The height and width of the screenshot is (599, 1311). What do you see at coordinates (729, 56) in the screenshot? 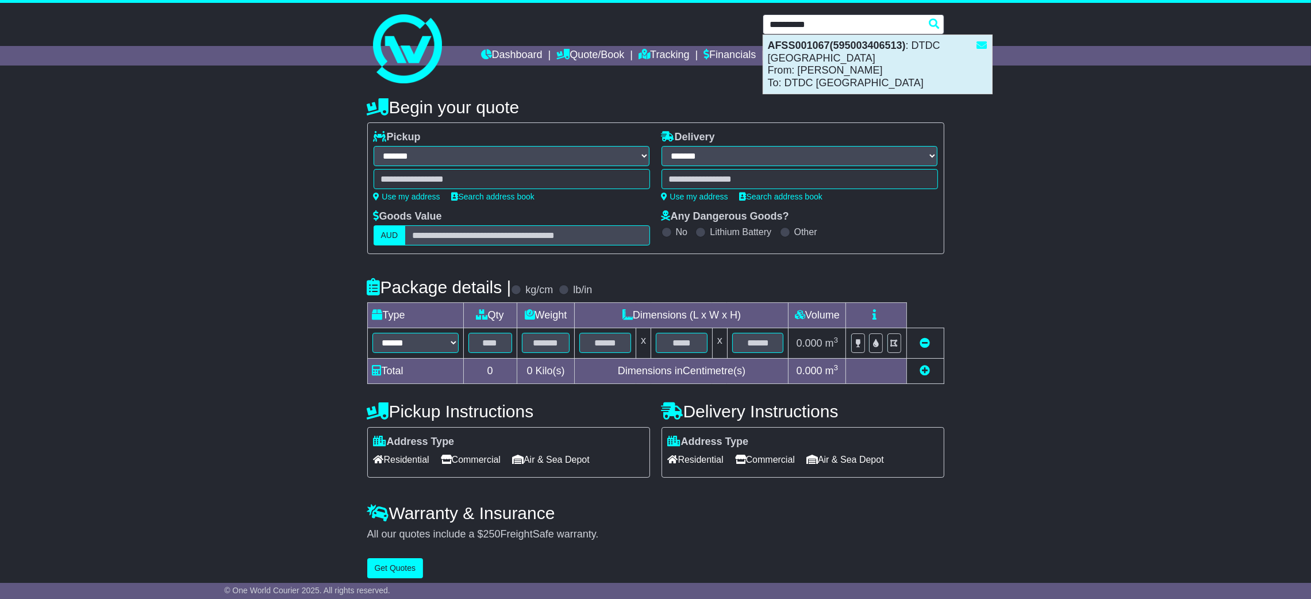
I see `a: Financials` at bounding box center [729, 56].